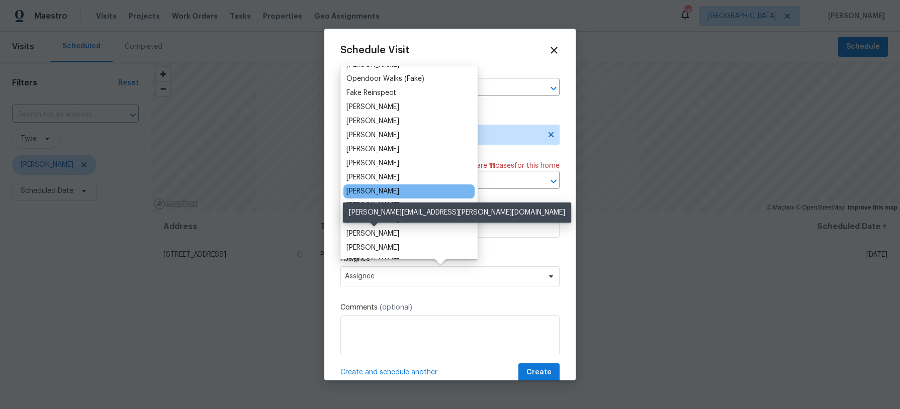 The height and width of the screenshot is (409, 900). Describe the element at coordinates (396, 308) in the screenshot. I see `span: (optional)` at that location.